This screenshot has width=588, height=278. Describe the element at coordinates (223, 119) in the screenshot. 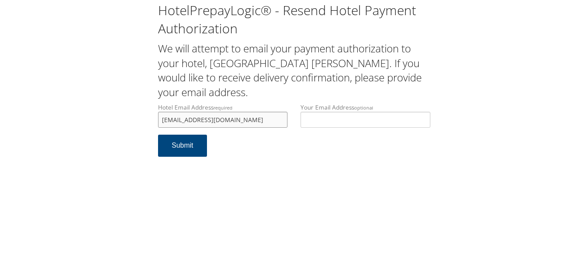

I see `input: Hotel Email Addressrequired` at that location.